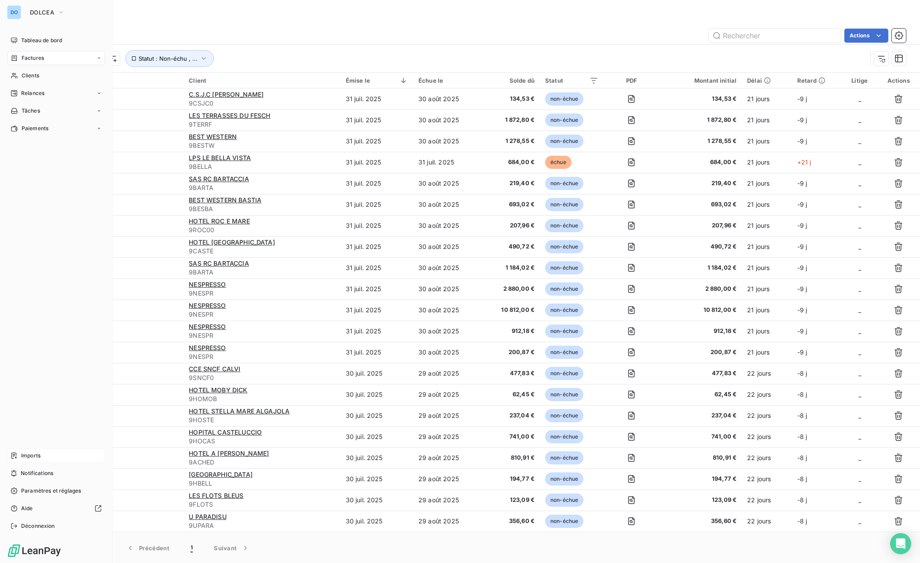 This screenshot has height=563, width=920. What do you see at coordinates (35, 128) in the screenshot?
I see `span: Paiements` at bounding box center [35, 128].